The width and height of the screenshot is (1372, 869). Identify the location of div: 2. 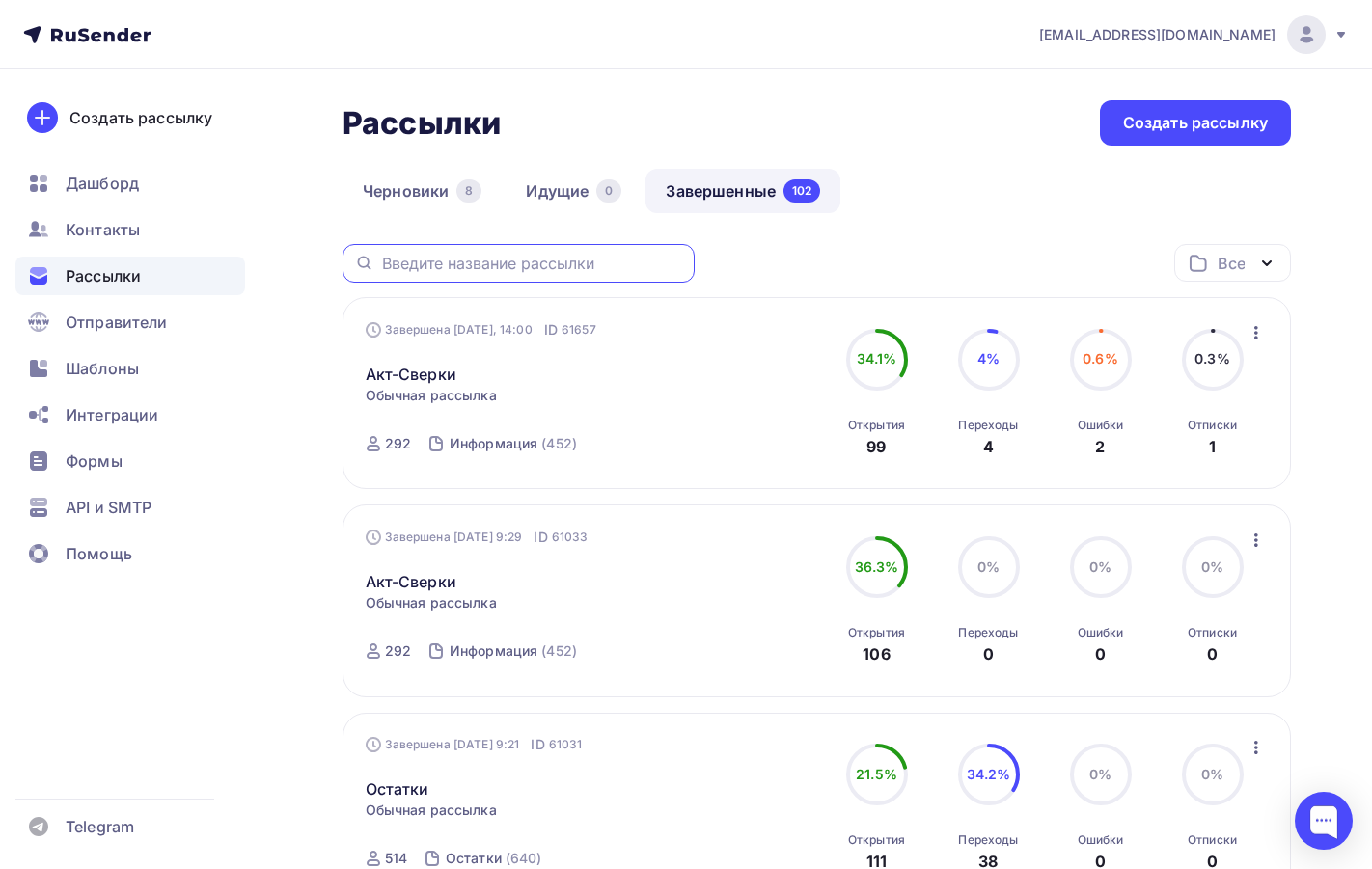
(1100, 447).